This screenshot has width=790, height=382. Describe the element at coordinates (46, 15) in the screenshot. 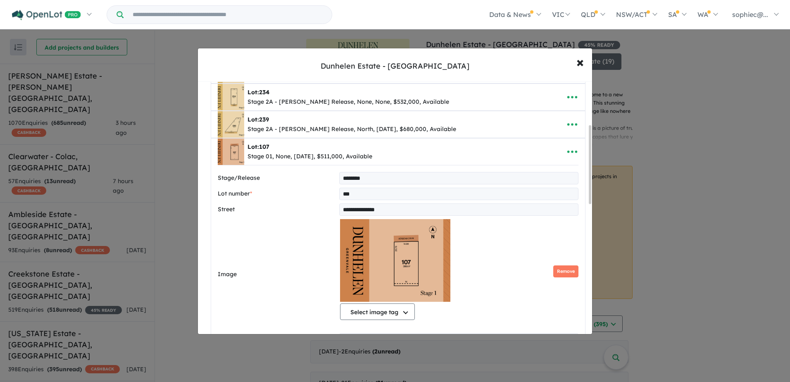

I see `img: Openlot PRO Logo White` at that location.